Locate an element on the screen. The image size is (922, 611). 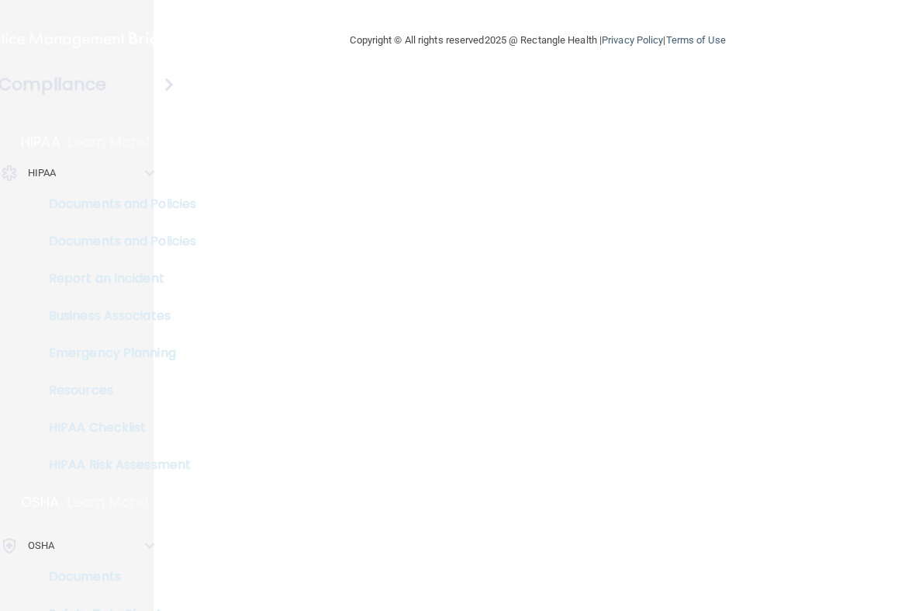
p: Business Associates is located at coordinates (116, 316).